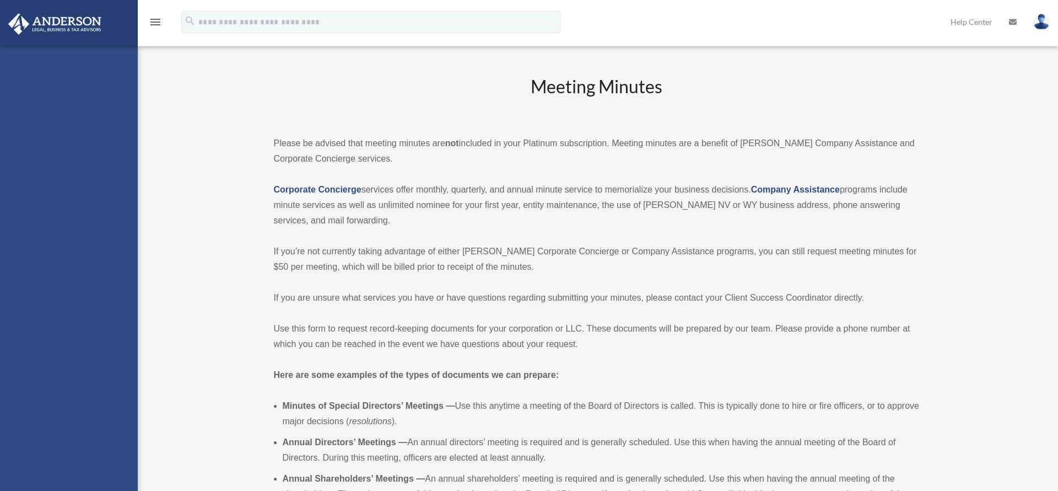 The width and height of the screenshot is (1058, 491). Describe the element at coordinates (190, 21) in the screenshot. I see `i: search` at that location.